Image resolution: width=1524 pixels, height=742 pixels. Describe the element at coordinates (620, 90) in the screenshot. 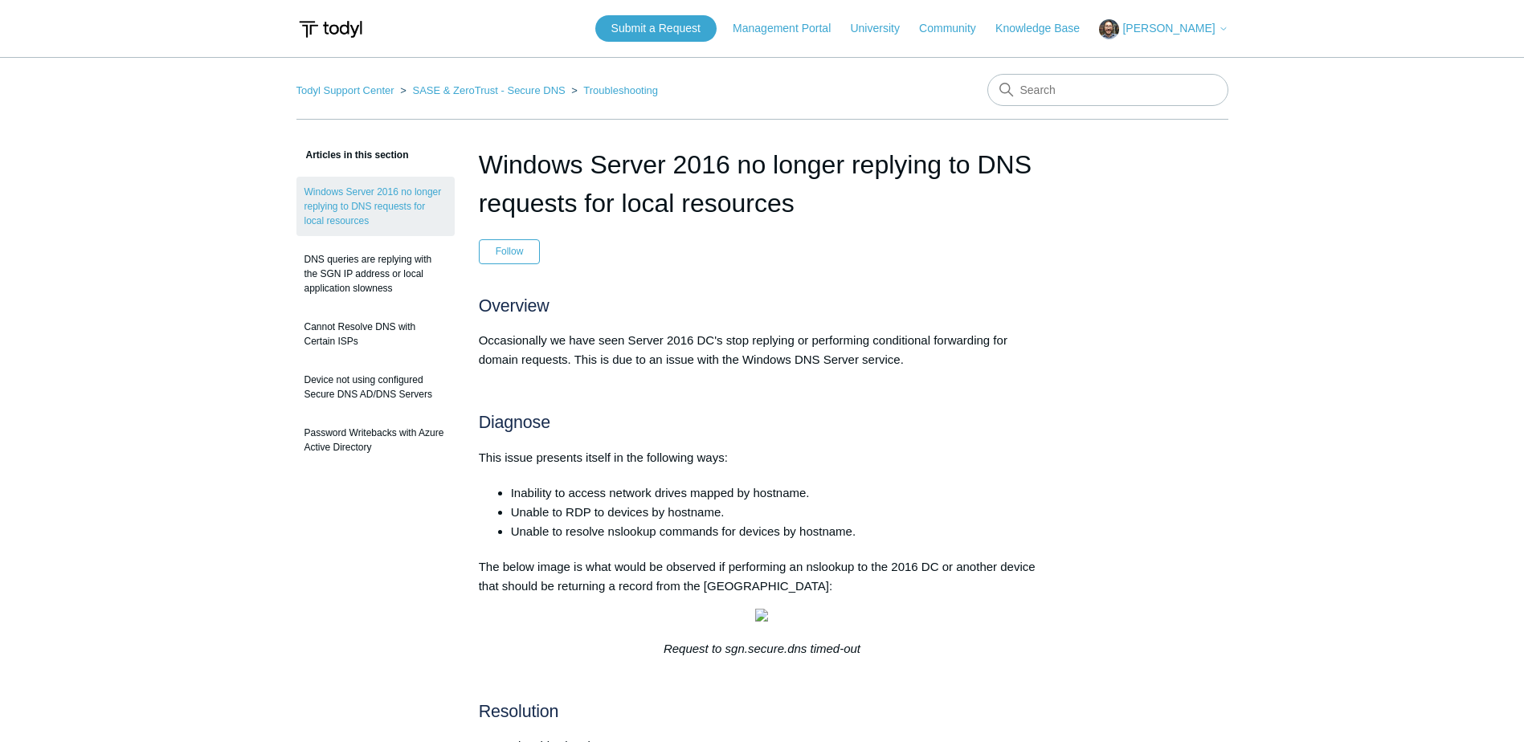

I see `a: Troubleshooting` at that location.